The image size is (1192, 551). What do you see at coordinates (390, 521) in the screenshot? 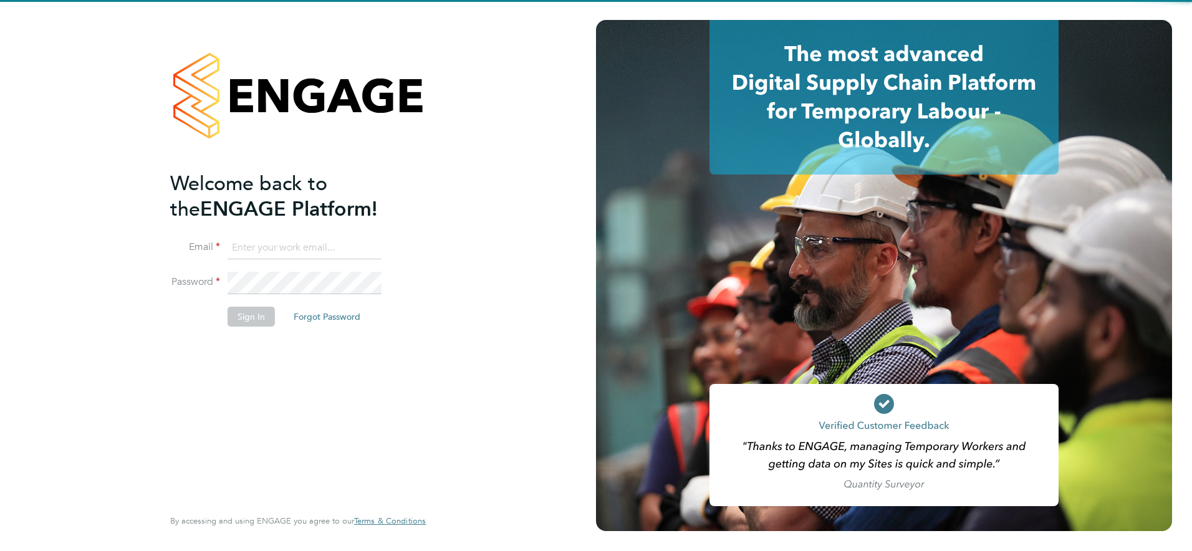
I see `span: Terms & Conditions` at bounding box center [390, 521].